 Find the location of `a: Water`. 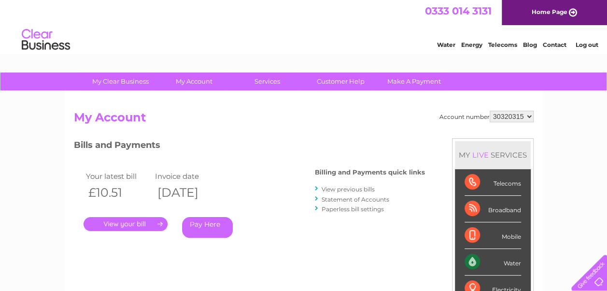

a: Water is located at coordinates (446, 44).